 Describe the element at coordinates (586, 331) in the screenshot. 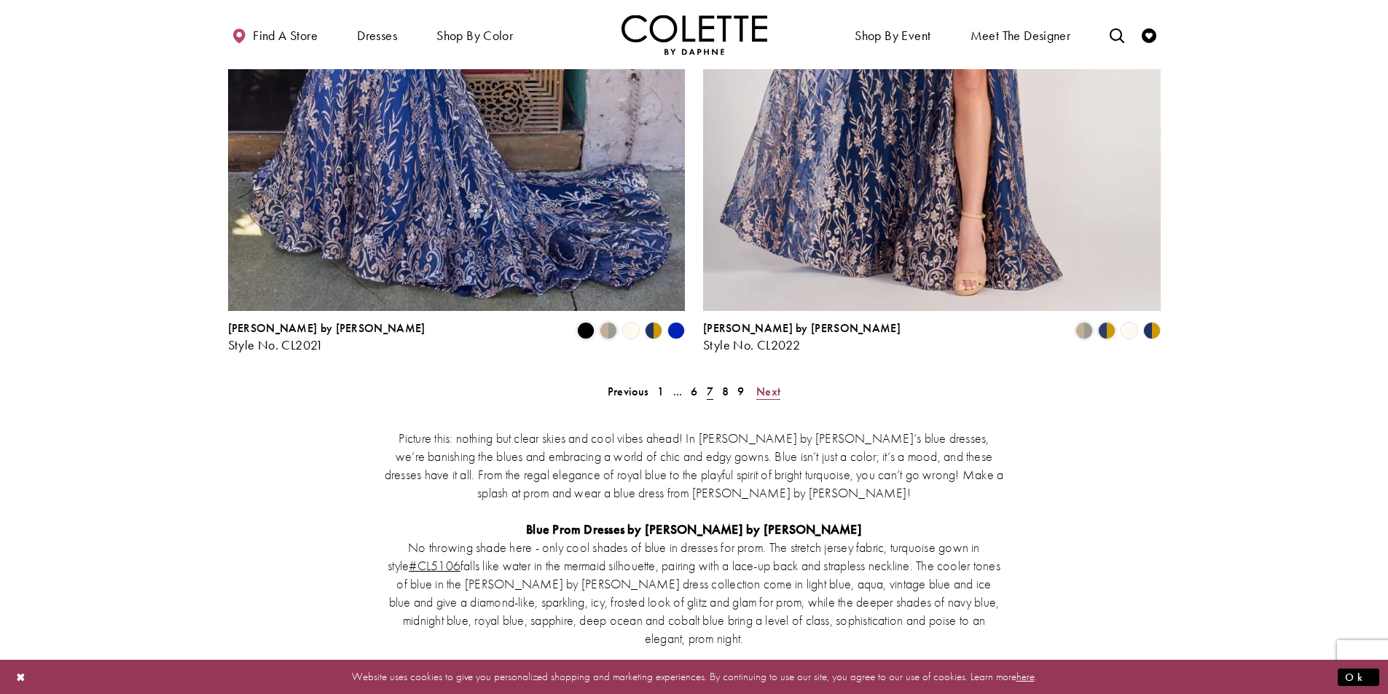

I see `i: Black` at that location.